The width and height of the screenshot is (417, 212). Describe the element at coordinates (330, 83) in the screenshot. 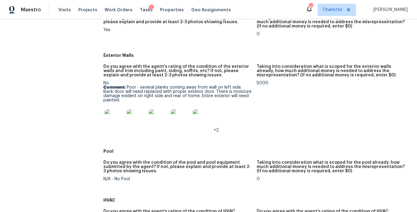

I see `div: 5000` at that location.